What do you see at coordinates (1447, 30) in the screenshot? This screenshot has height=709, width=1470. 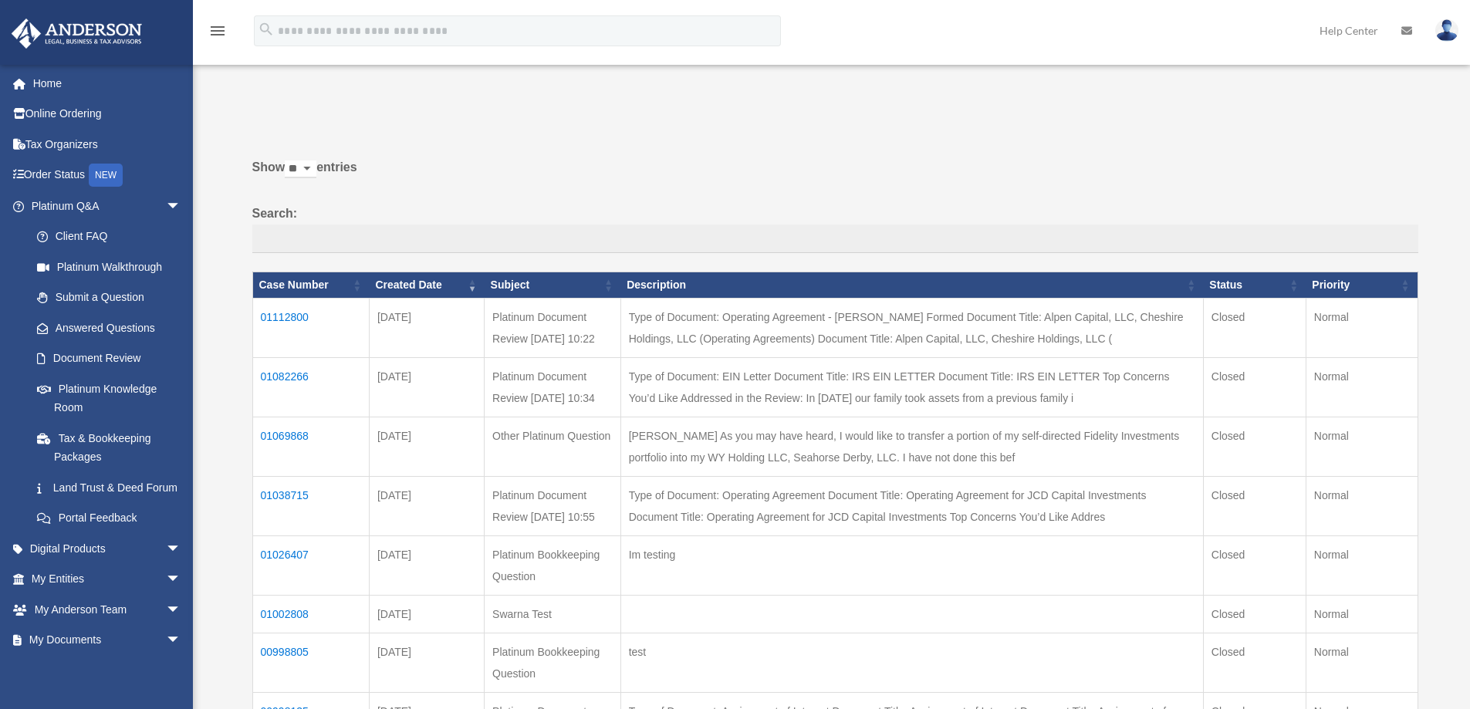 I see `img: User Pic` at bounding box center [1447, 30].